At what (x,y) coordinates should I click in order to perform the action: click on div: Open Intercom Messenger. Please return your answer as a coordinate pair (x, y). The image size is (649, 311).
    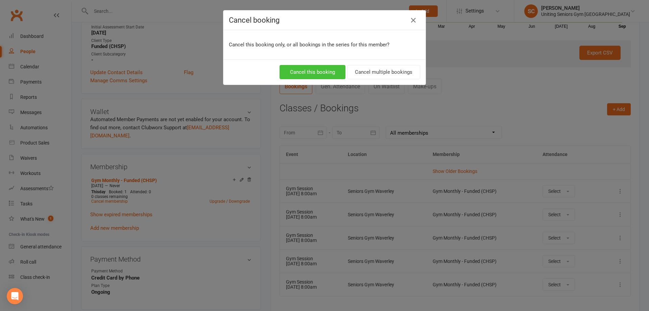
    Looking at the image, I should click on (15, 296).